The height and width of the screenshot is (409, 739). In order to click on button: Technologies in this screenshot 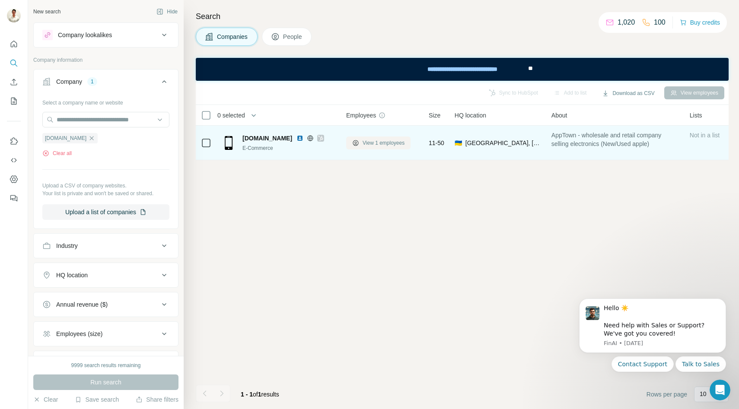, I will do `click(106, 364)`.